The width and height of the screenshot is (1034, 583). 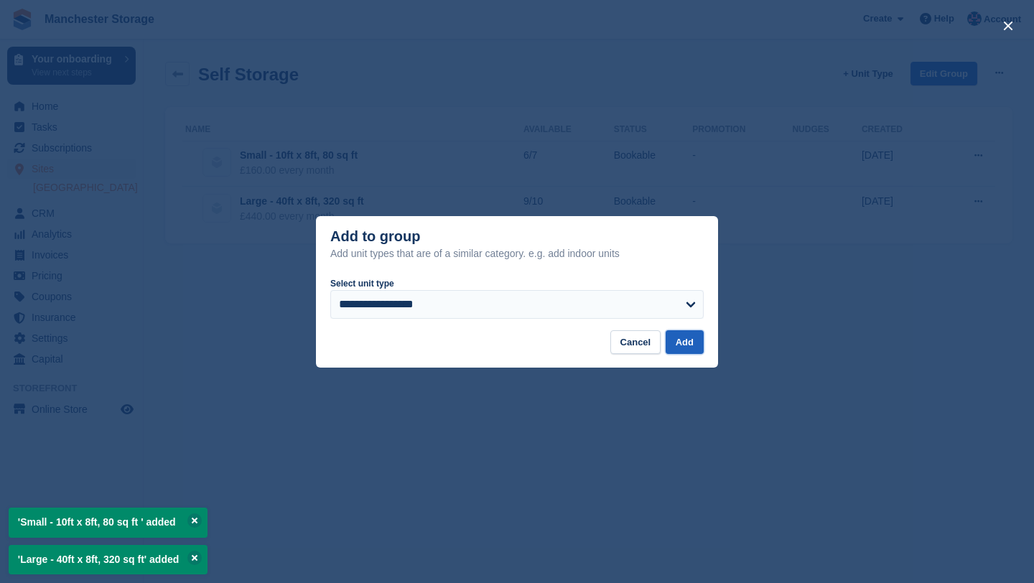 I want to click on p: 'Small - 10ft x 8ft, 80 sq ft ' added, so click(x=108, y=522).